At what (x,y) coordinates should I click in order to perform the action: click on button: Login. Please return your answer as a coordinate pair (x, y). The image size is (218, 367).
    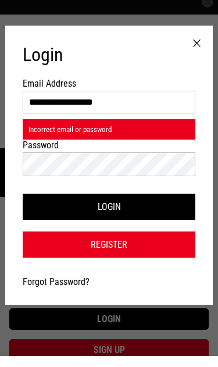
    Looking at the image, I should click on (109, 217).